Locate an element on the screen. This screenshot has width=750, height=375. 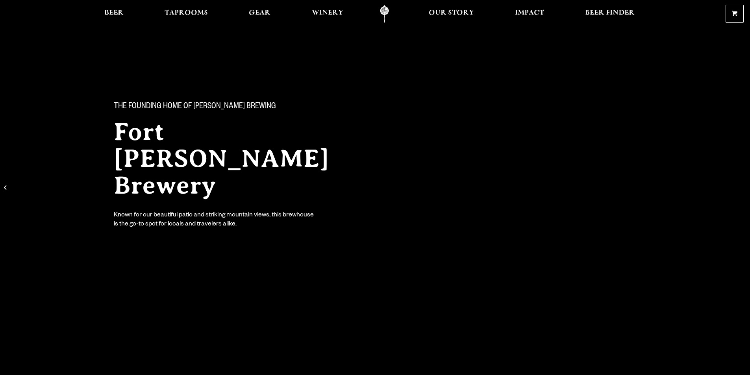
a: Beer Finder is located at coordinates (610, 14).